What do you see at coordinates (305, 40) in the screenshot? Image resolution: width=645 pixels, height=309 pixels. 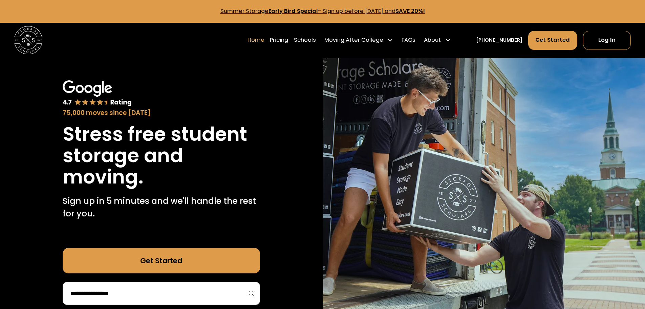 I see `a: Schools` at bounding box center [305, 40].